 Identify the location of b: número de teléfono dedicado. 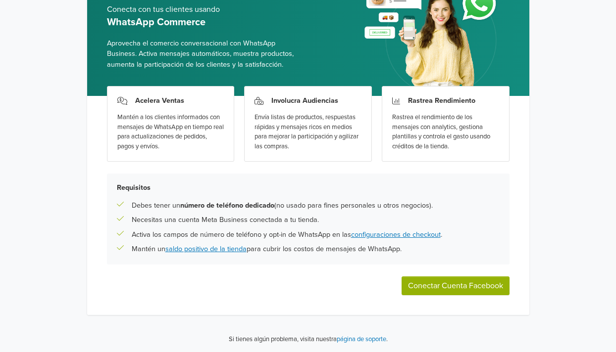
(227, 205).